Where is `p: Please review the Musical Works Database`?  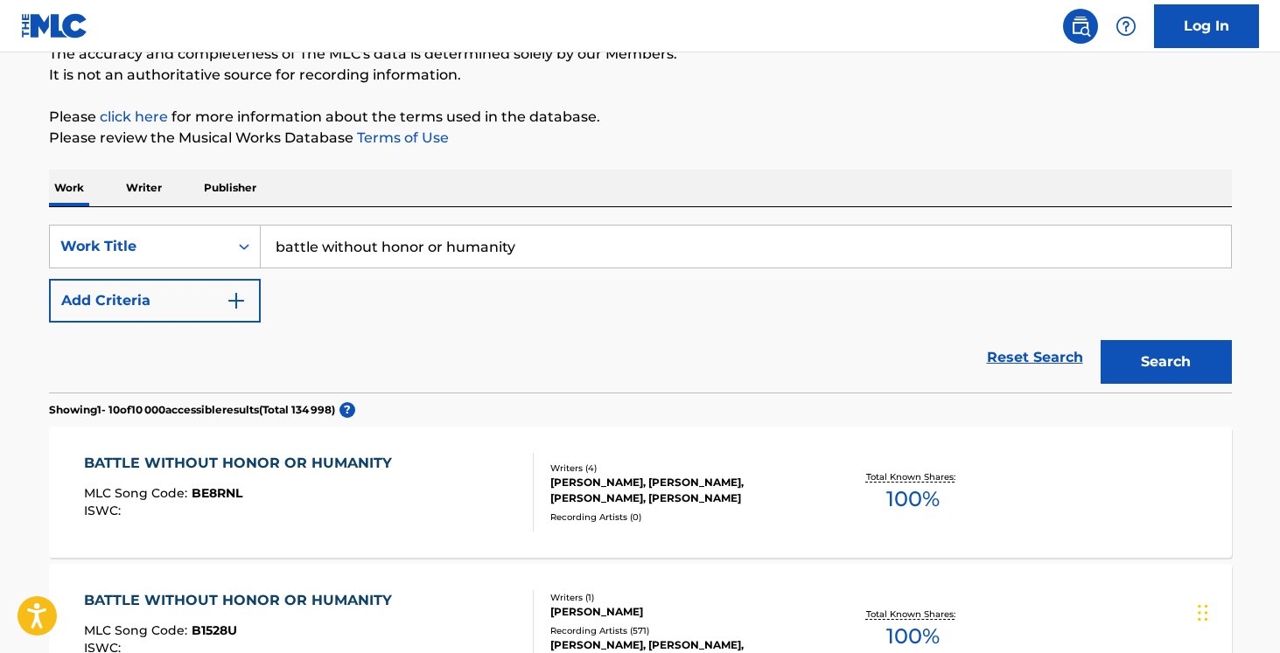 p: Please review the Musical Works Database is located at coordinates (640, 138).